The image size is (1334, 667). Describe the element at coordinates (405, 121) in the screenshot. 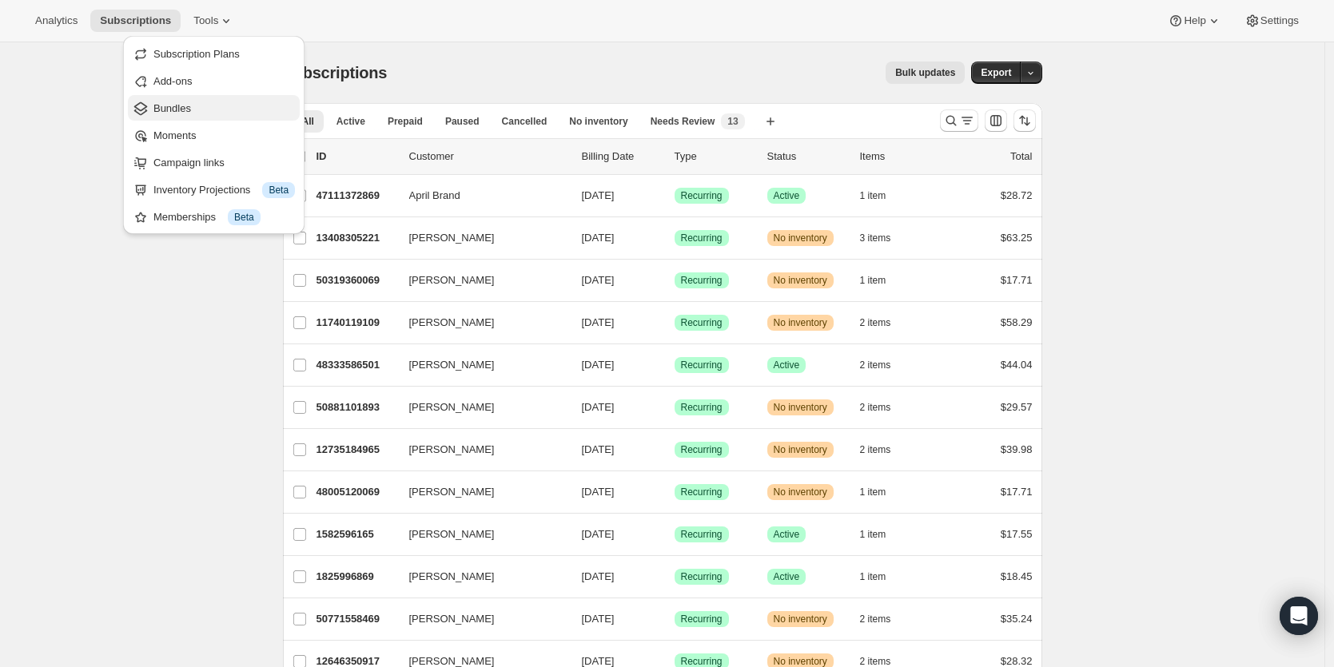

I see `span: Prepaid` at that location.